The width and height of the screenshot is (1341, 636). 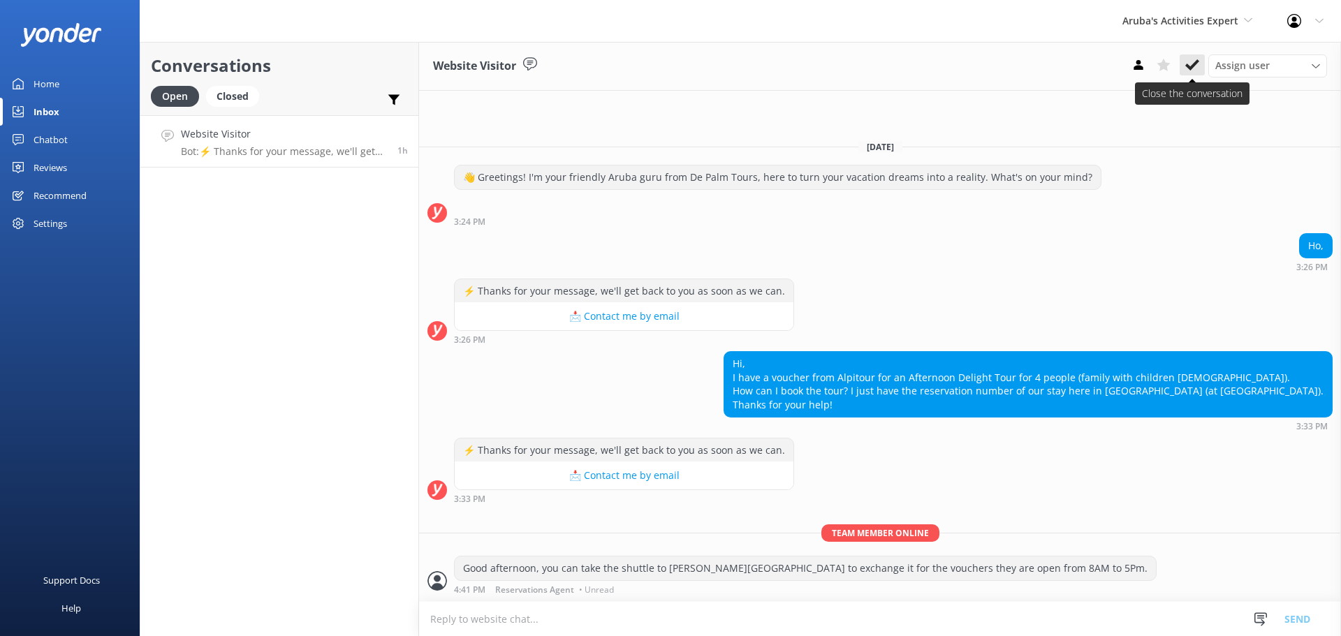 What do you see at coordinates (233, 96) in the screenshot?
I see `div: Closed` at bounding box center [233, 96].